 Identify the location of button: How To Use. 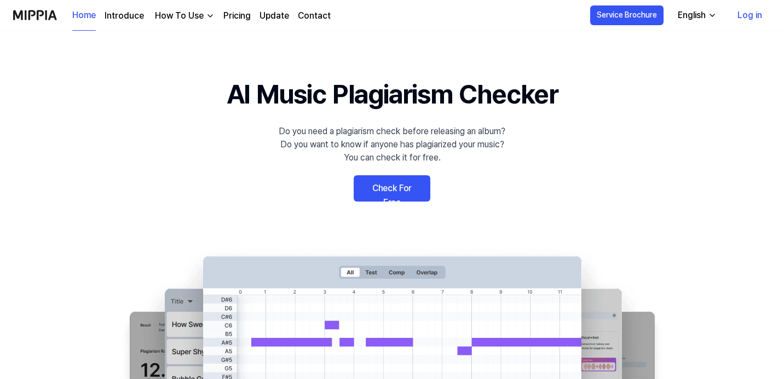
(183, 16).